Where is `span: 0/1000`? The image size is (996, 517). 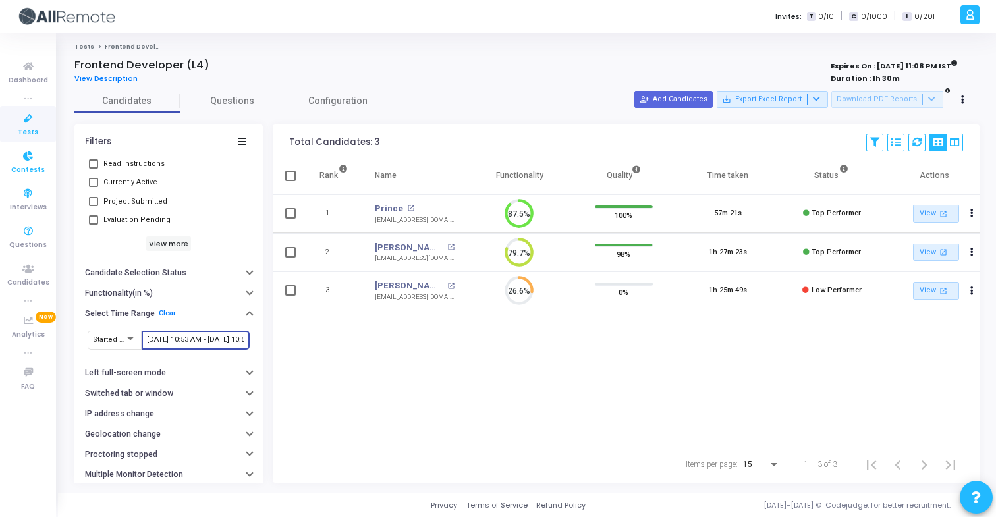 span: 0/1000 is located at coordinates (874, 16).